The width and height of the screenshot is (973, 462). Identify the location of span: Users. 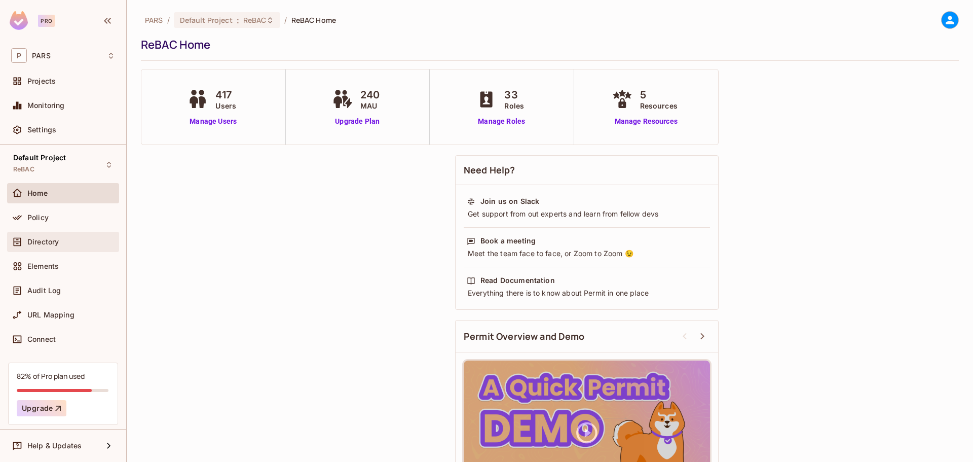
(226, 105).